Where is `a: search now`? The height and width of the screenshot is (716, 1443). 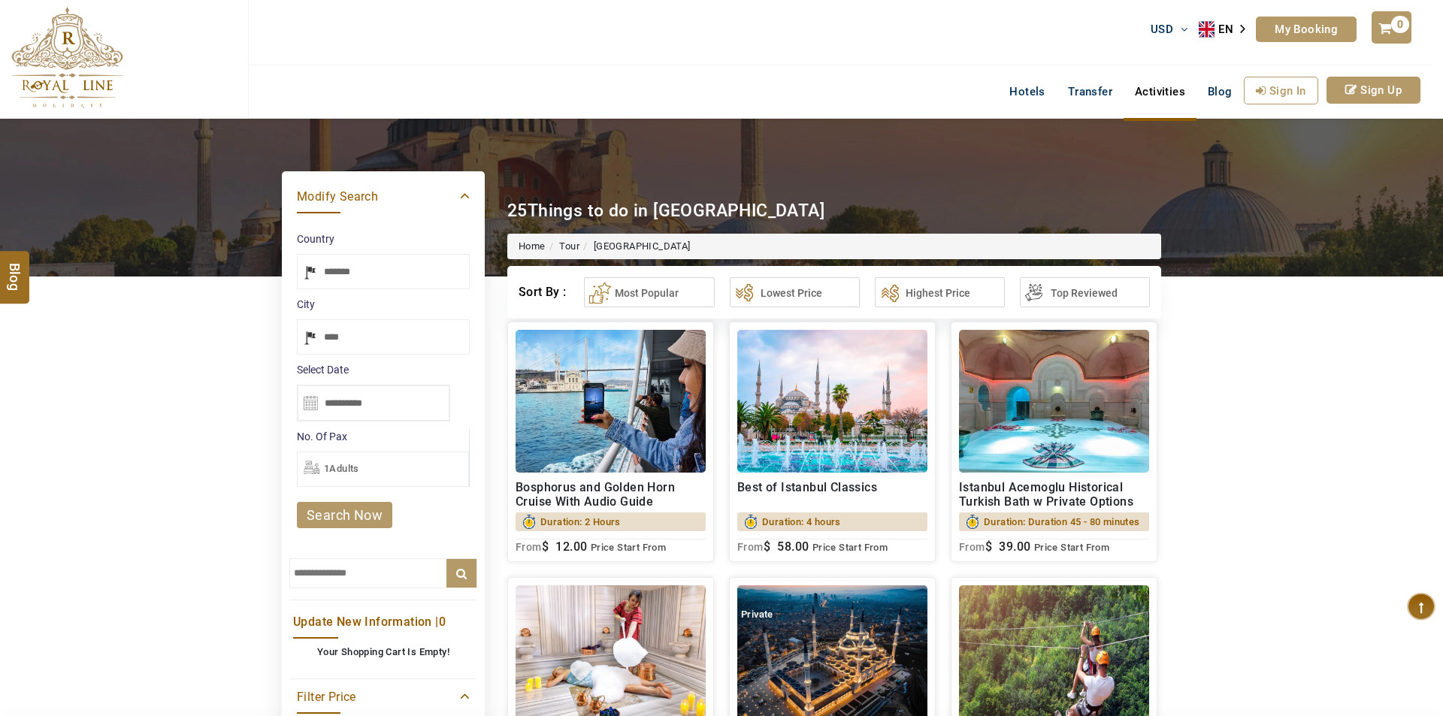 a: search now is located at coordinates (344, 515).